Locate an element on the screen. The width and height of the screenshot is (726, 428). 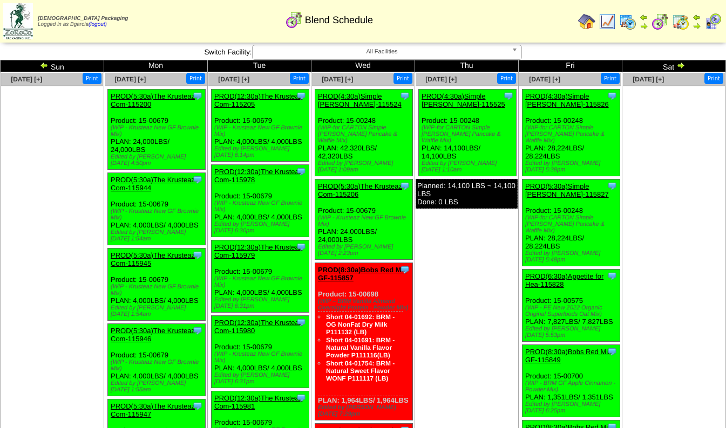
div: Product: 15-00700 PLAN: 1,351LBS / 1,351LBS is located at coordinates (571, 381).